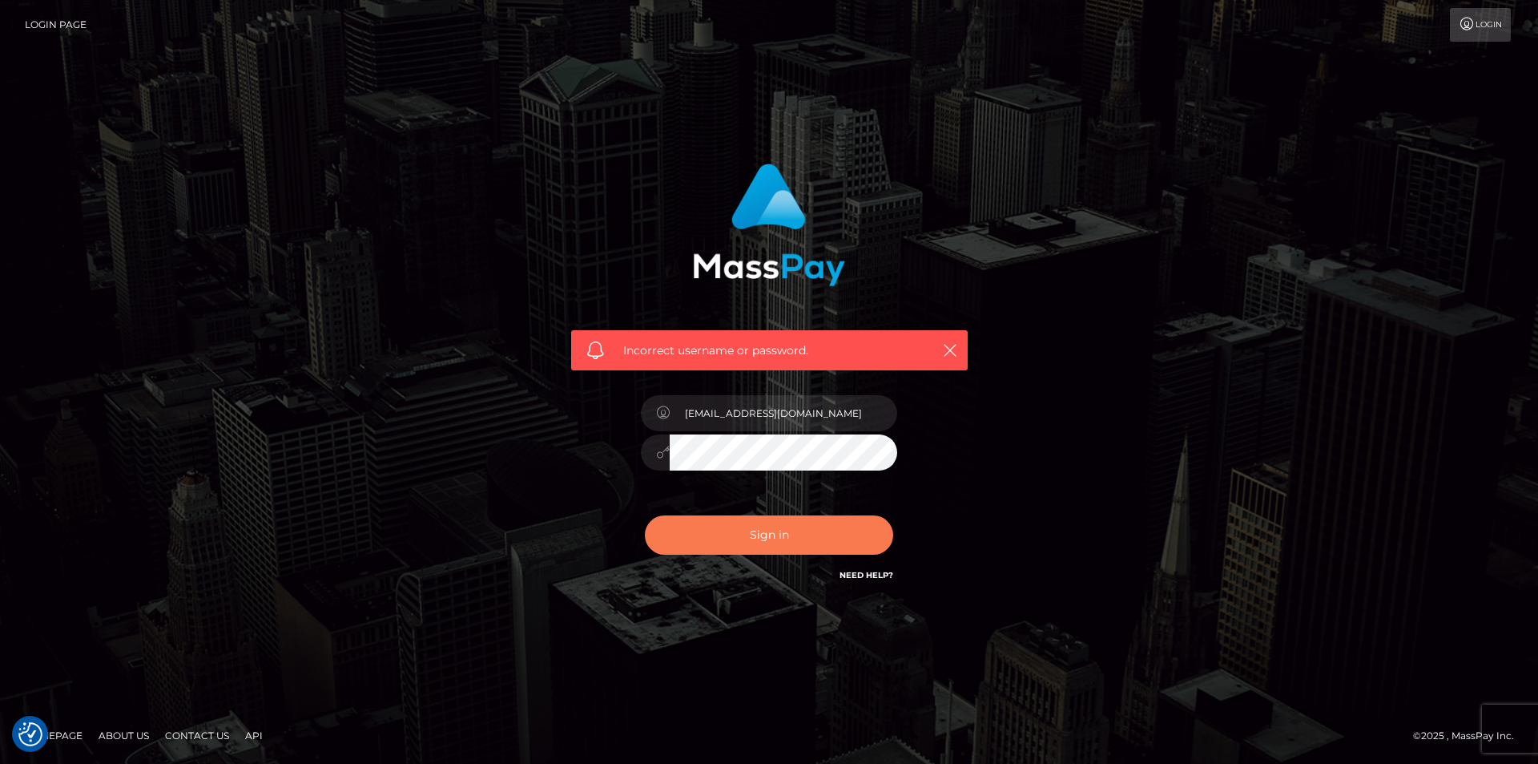 The width and height of the screenshot is (1538, 764). Describe the element at coordinates (769, 534) in the screenshot. I see `button: Sign in` at that location.